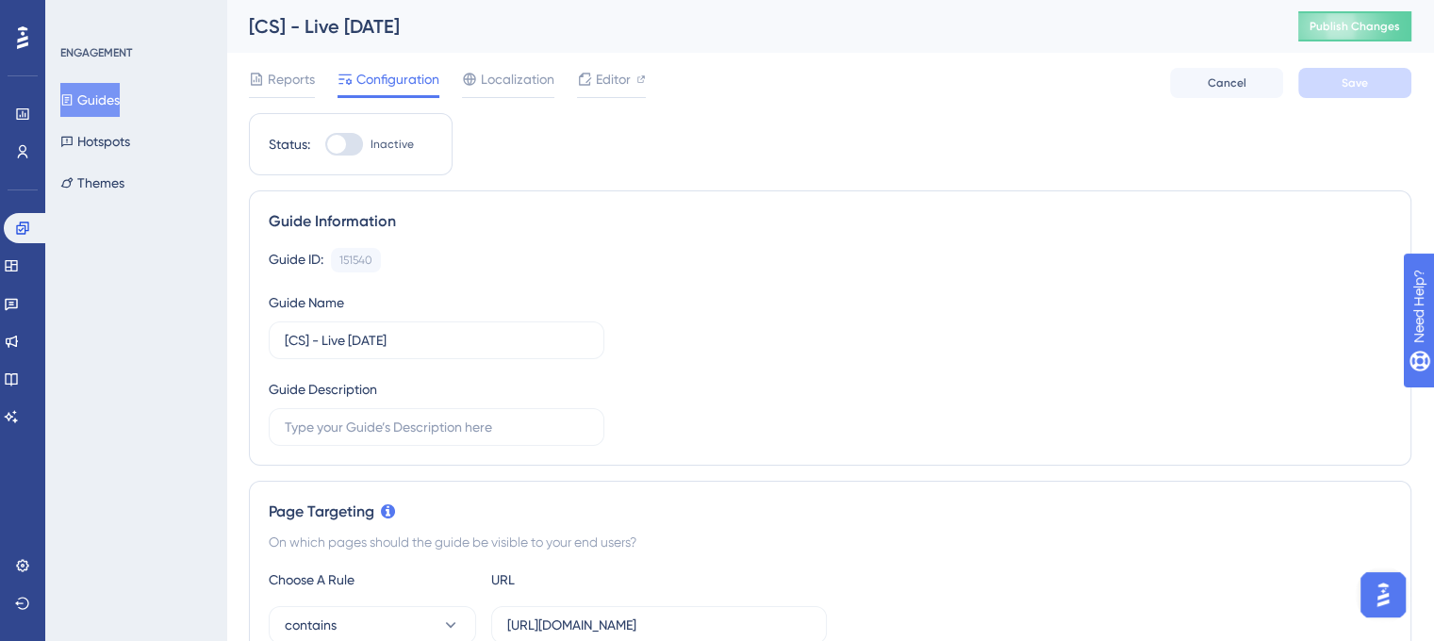  Describe the element at coordinates (517, 79) in the screenshot. I see `span: Localization` at that location.